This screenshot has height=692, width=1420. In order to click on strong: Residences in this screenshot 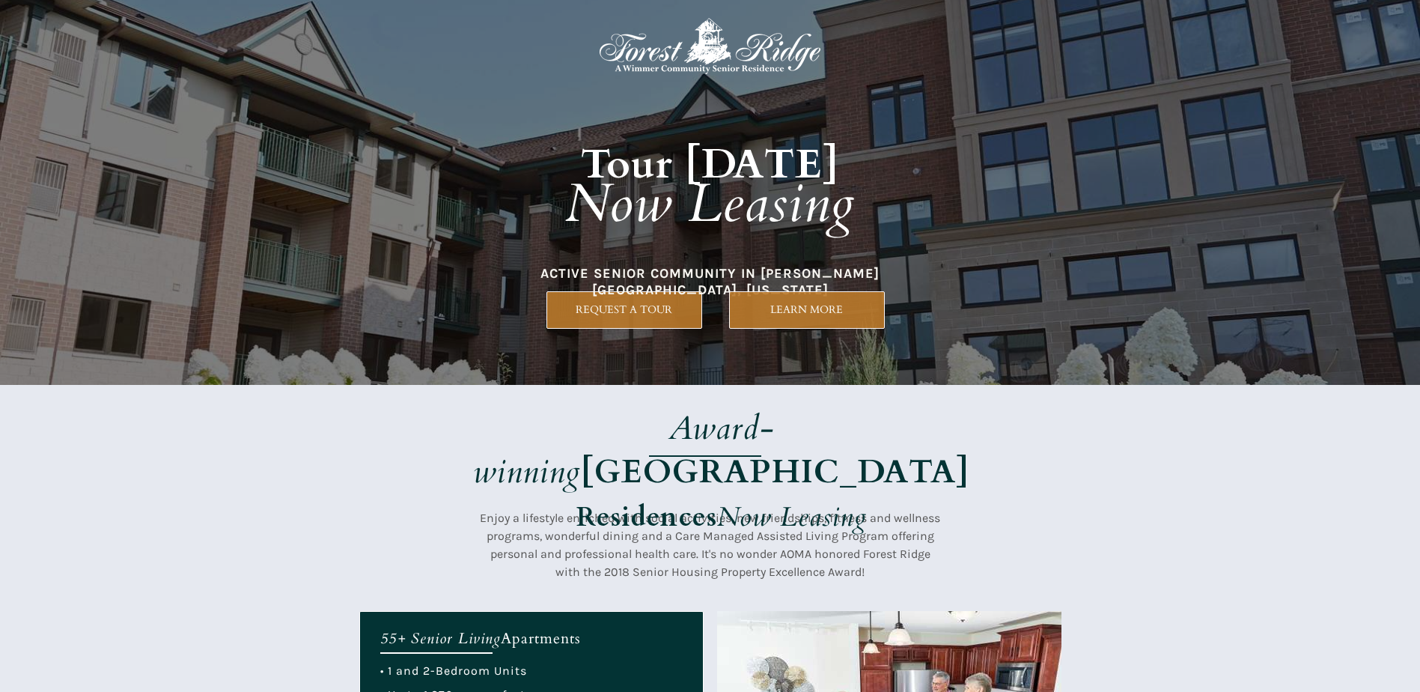, I will do `click(647, 516)`.